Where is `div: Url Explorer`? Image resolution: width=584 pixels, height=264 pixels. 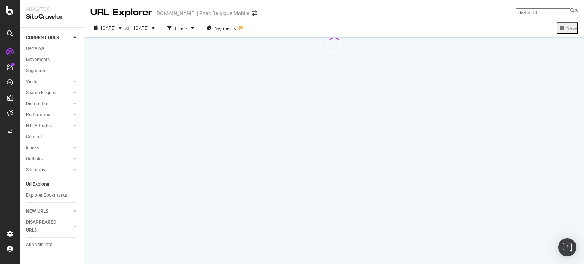
div: Url Explorer is located at coordinates (38, 184).